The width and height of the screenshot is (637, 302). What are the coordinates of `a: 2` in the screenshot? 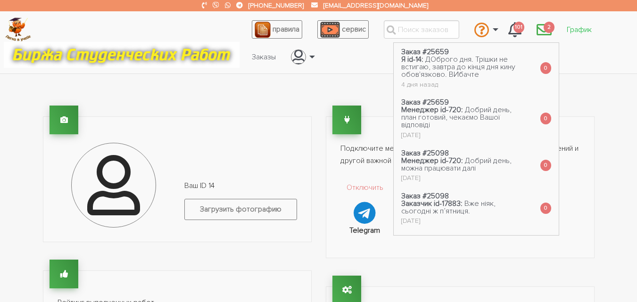 It's located at (544, 30).